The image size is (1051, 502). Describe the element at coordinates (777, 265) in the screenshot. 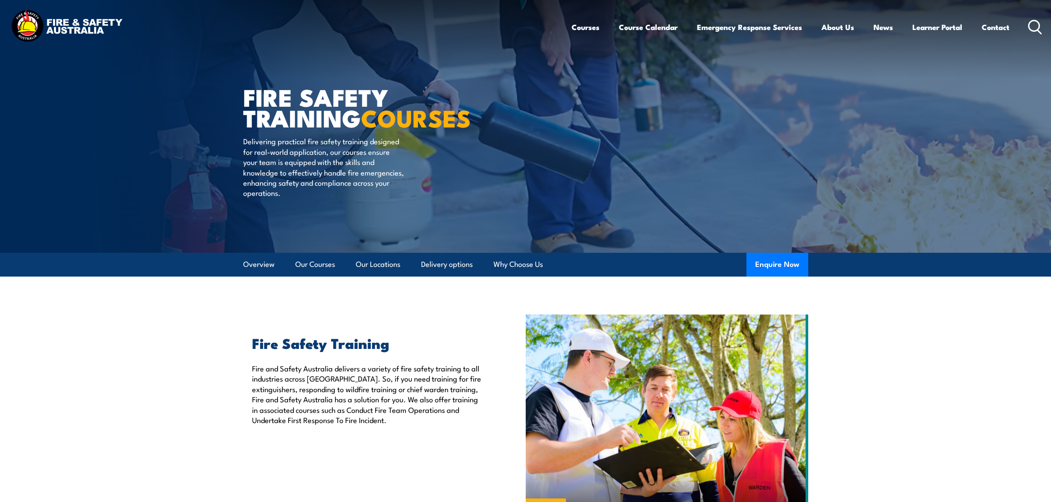

I see `button: Enquire Now` at that location.